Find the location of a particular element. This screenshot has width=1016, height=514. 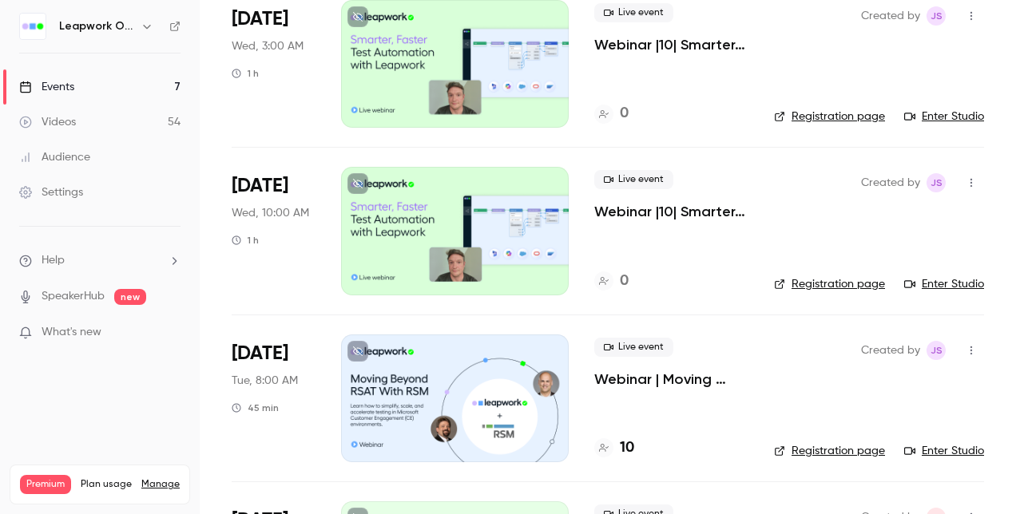

div: Oct 29 Wed, 10:00 AM (America/Los Angeles) is located at coordinates (273, 231).